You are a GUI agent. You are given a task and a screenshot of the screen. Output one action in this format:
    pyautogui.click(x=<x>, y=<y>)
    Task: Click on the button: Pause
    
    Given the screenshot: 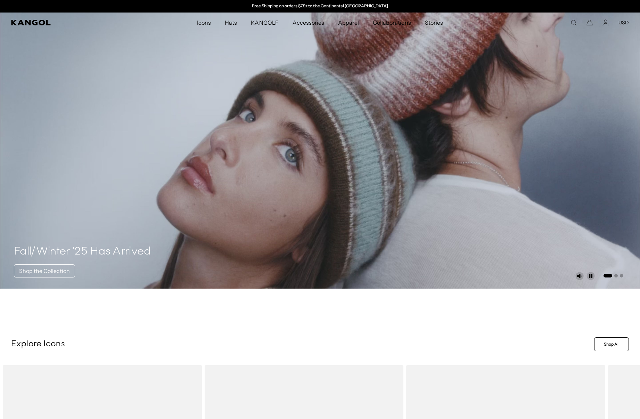 What is the action you would take?
    pyautogui.click(x=591, y=276)
    